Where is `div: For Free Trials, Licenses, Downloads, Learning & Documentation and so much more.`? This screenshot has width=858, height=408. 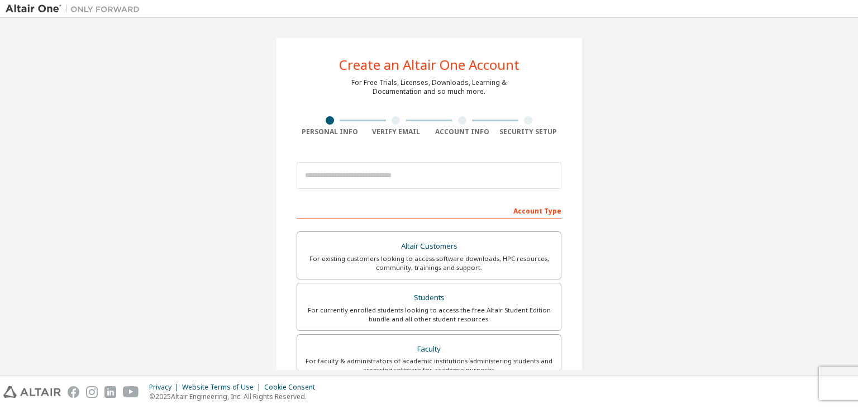
div: For Free Trials, Licenses, Downloads, Learning & Documentation and so much more. is located at coordinates (429, 87).